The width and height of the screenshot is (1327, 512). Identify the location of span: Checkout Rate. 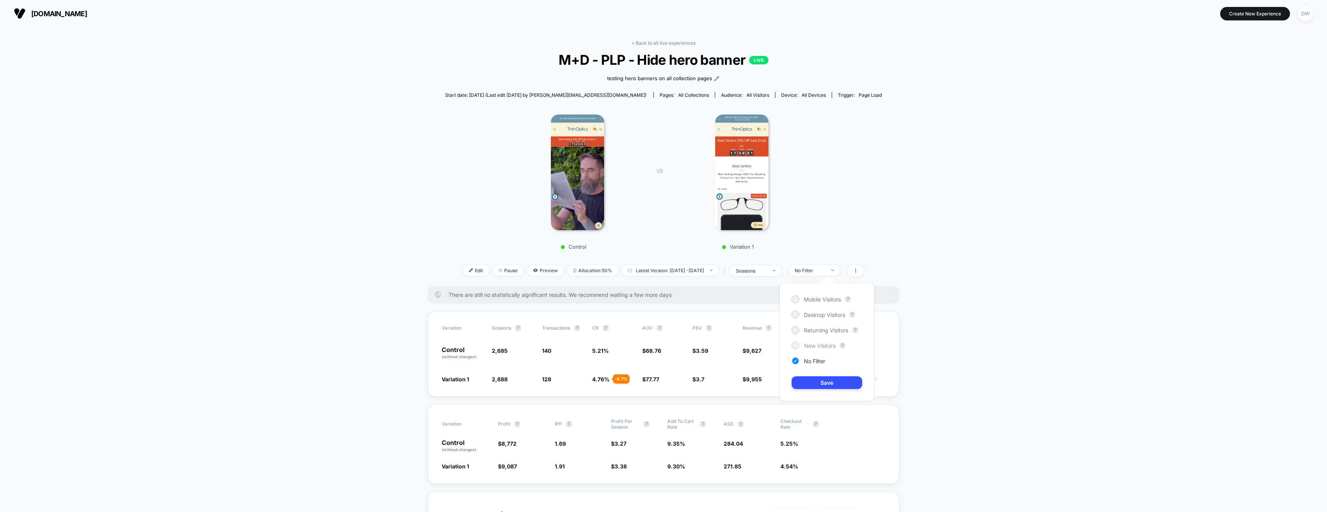
(795, 424).